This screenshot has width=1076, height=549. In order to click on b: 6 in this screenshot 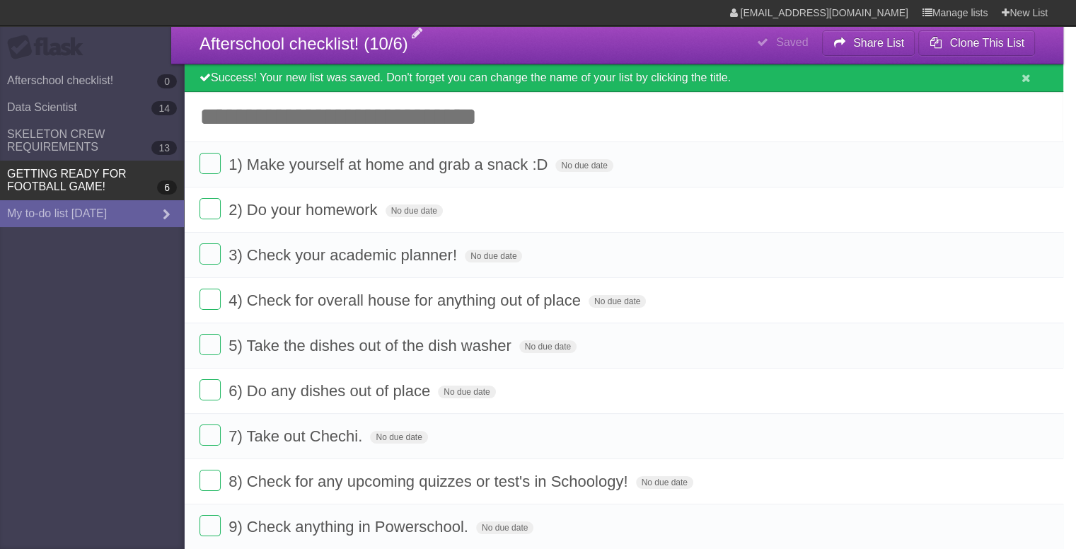, I will do `click(167, 188)`.